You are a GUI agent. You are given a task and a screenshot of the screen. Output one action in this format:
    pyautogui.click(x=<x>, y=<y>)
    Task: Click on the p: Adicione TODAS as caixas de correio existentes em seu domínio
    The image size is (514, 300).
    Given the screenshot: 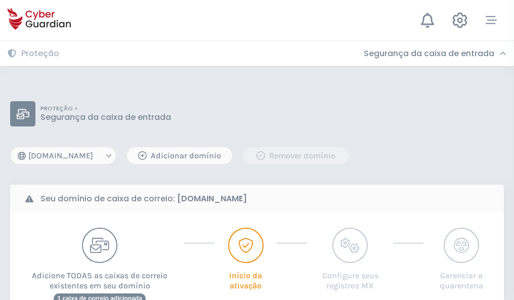 What is the action you would take?
    pyautogui.click(x=100, y=277)
    